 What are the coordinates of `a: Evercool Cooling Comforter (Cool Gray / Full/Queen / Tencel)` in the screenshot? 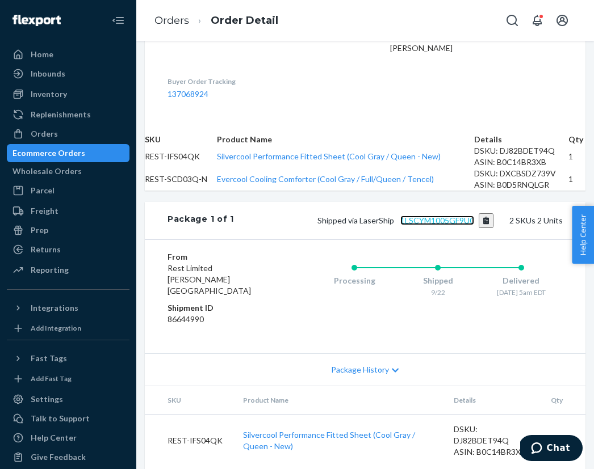 It's located at (325, 179).